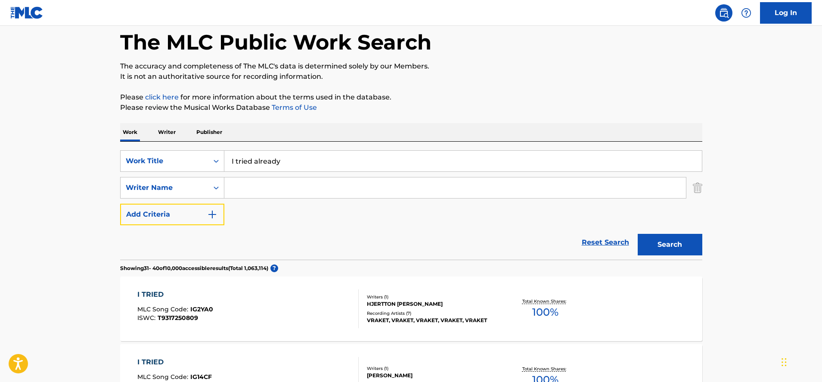  What do you see at coordinates (411, 108) in the screenshot?
I see `p: Please review the Musical Works Database` at bounding box center [411, 108].